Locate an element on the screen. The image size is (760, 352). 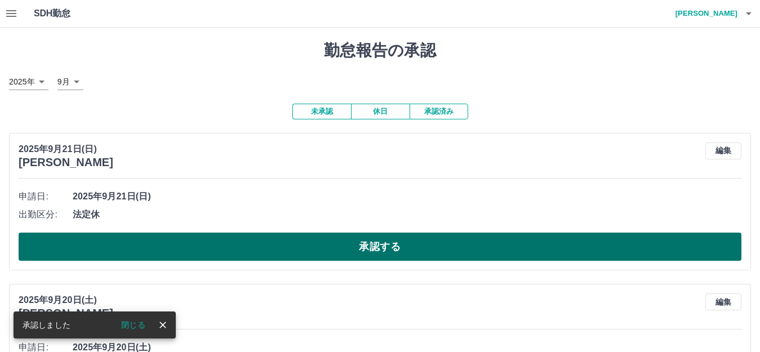
div: 9月 is located at coordinates (70, 82).